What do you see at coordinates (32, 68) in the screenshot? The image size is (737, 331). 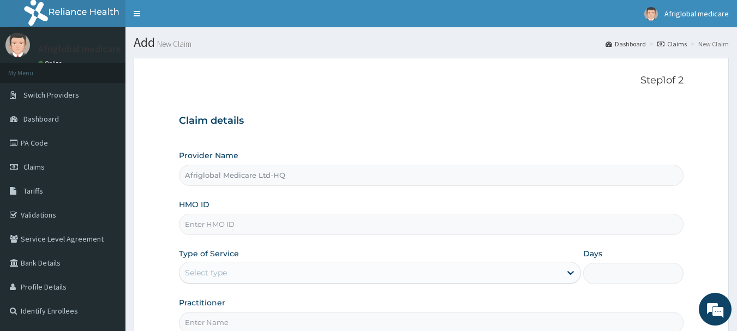 I see `img: d_794563401_company_1708531726252_794563401` at bounding box center [32, 68].